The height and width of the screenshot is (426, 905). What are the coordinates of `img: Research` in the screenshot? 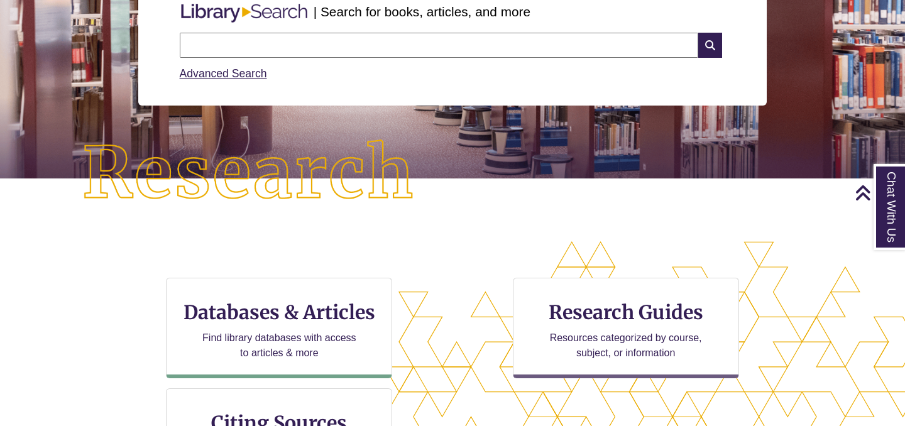 It's located at (249, 173).